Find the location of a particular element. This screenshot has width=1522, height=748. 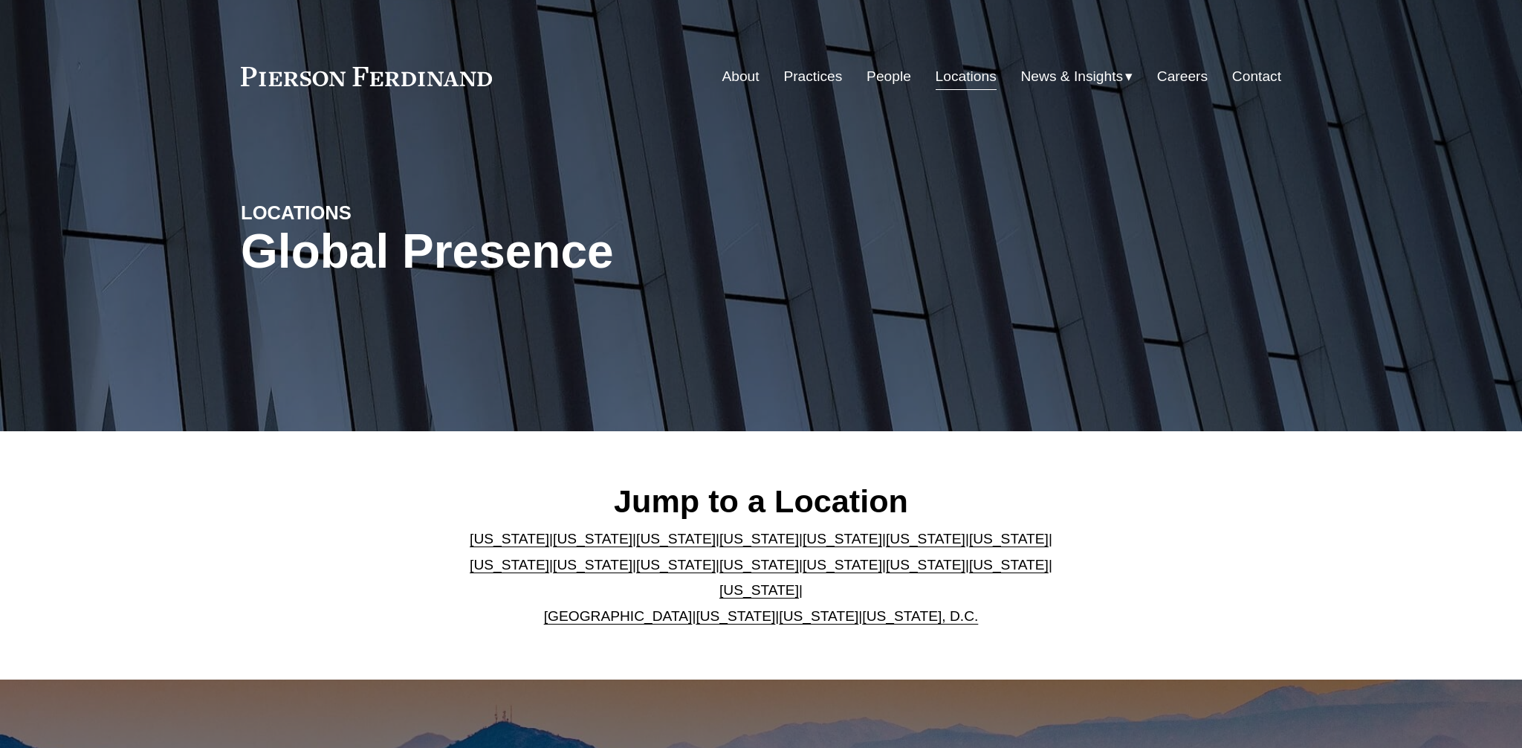

h1: Global Presence is located at coordinates (587, 251).